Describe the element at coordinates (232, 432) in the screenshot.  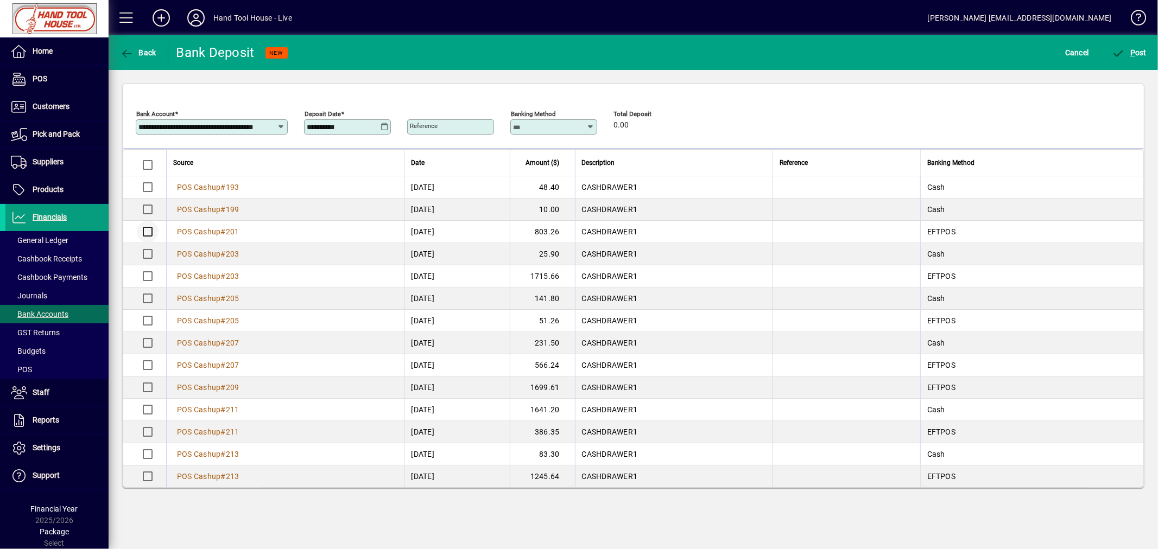
I see `span: 211` at that location.